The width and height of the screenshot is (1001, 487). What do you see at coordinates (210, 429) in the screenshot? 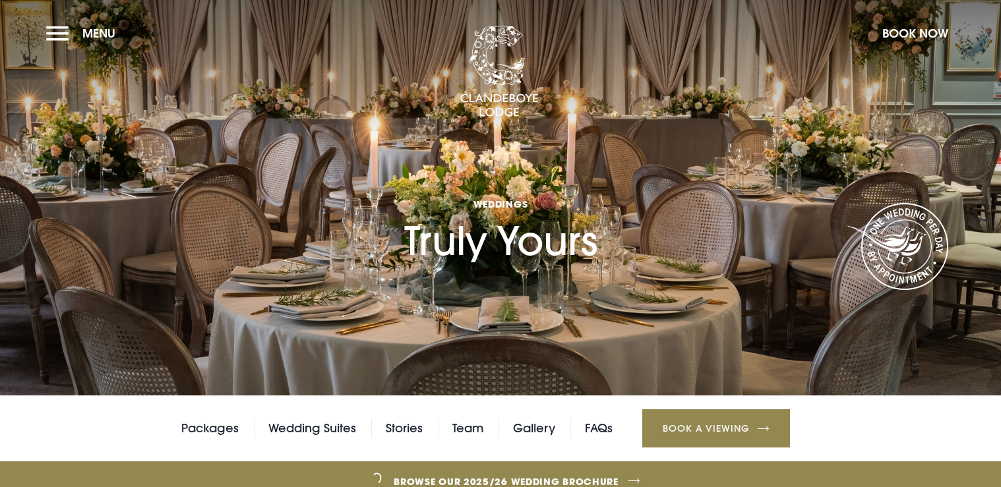
I see `a: Packages` at bounding box center [210, 429].